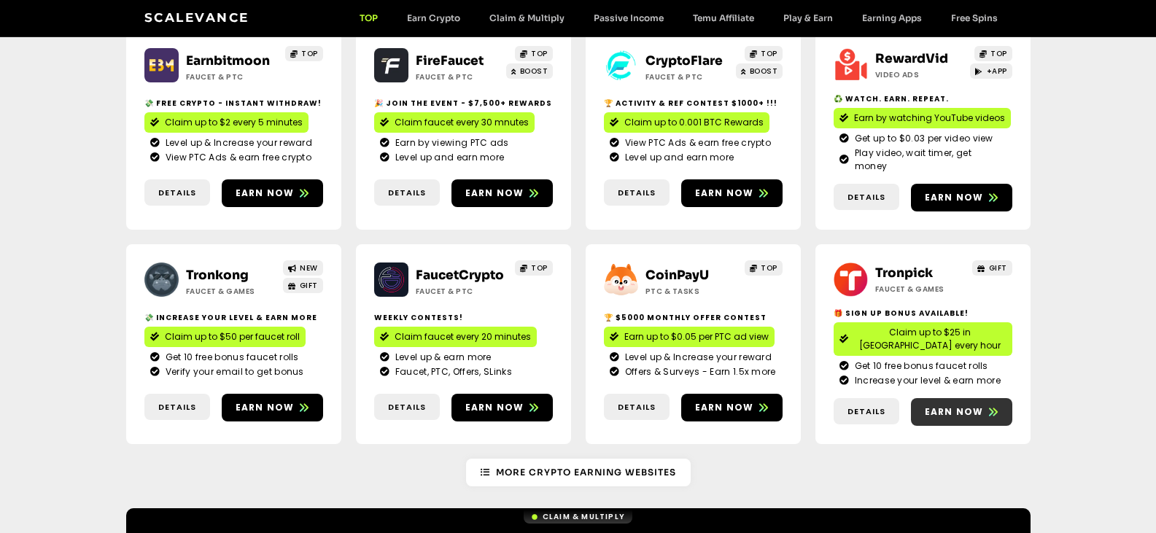  What do you see at coordinates (922, 313) in the screenshot?
I see `h2: 🎁 Sign Up Bonus Available!` at bounding box center [922, 313].